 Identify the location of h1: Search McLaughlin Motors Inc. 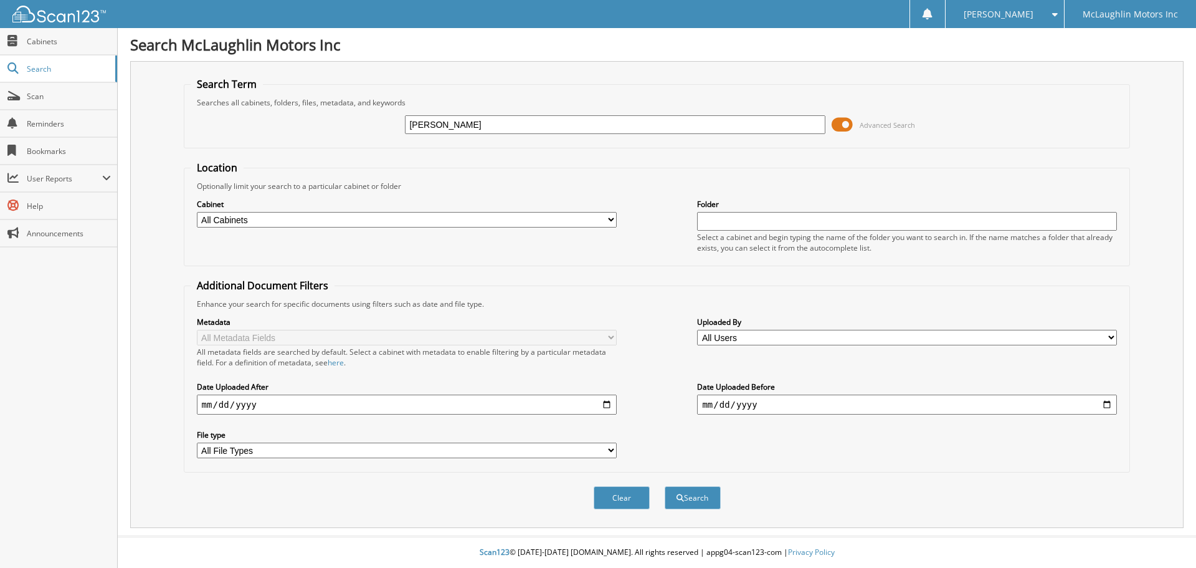
(657, 44).